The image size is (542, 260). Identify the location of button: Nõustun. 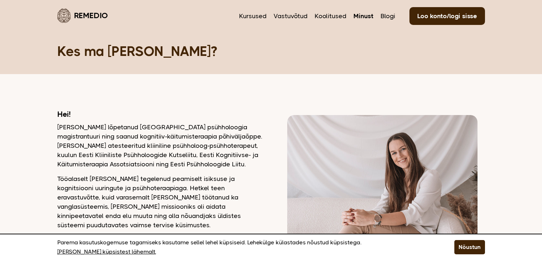
(470, 247).